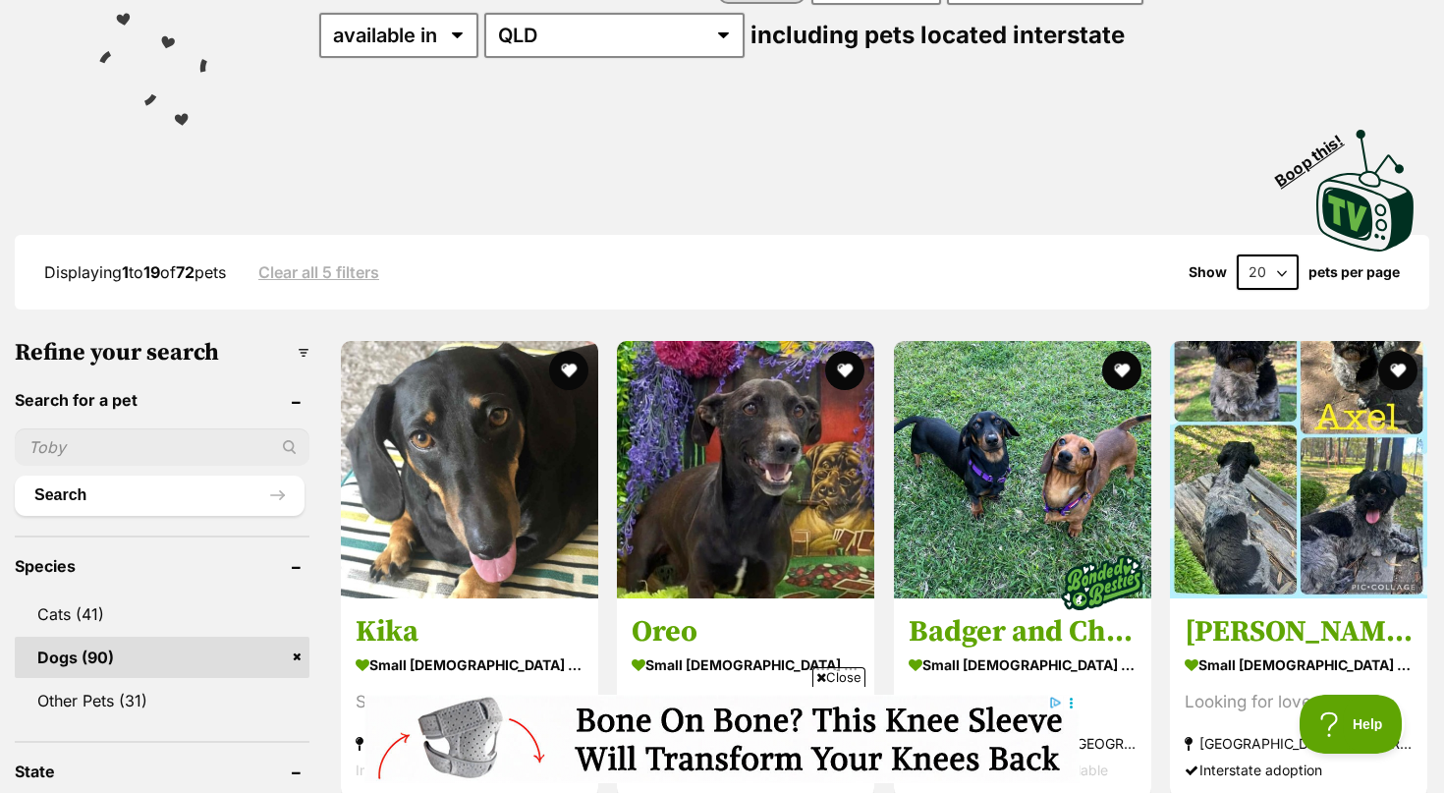 Image resolution: width=1444 pixels, height=793 pixels. Describe the element at coordinates (1299, 702) in the screenshot. I see `div: Looking for love` at that location.